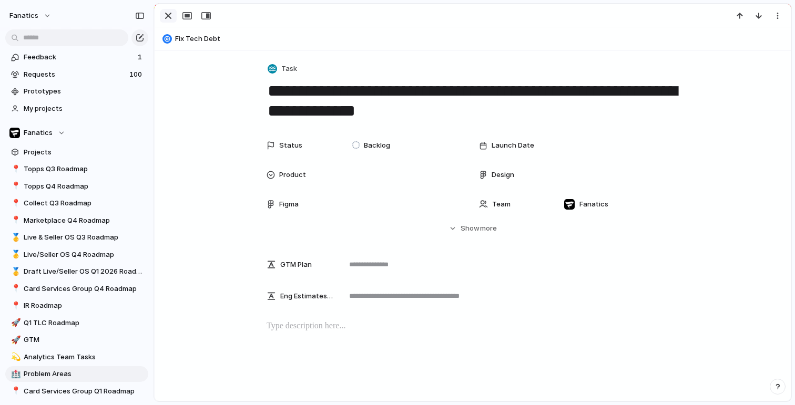 Image resolution: width=795 pixels, height=405 pixels. Describe the element at coordinates (84, 255) in the screenshot. I see `span: Live/Seller OS Q4 Roadmap` at that location.